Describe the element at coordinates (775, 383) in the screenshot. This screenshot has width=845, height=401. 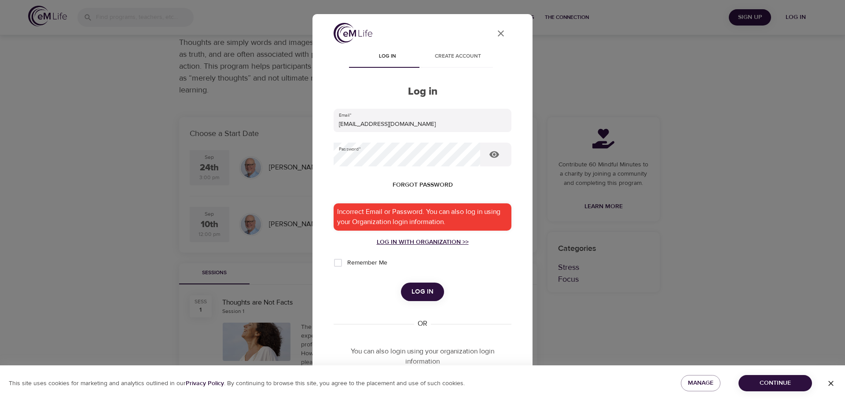
I see `span: Continue` at that location.